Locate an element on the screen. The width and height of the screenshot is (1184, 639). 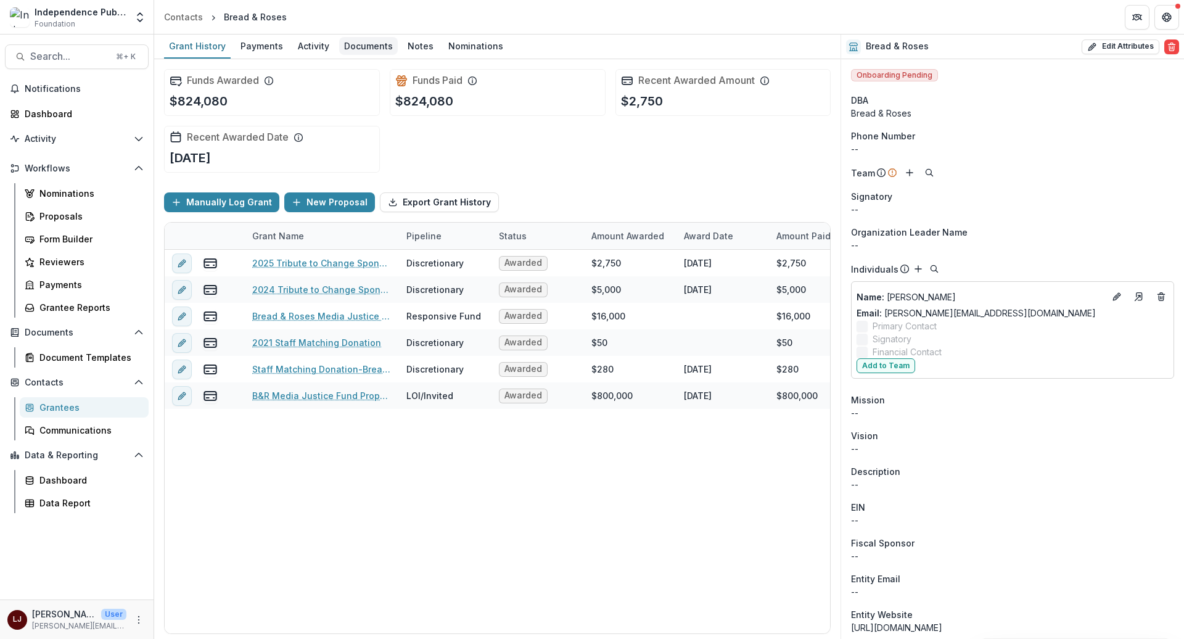
button: Partners is located at coordinates (1137, 17).